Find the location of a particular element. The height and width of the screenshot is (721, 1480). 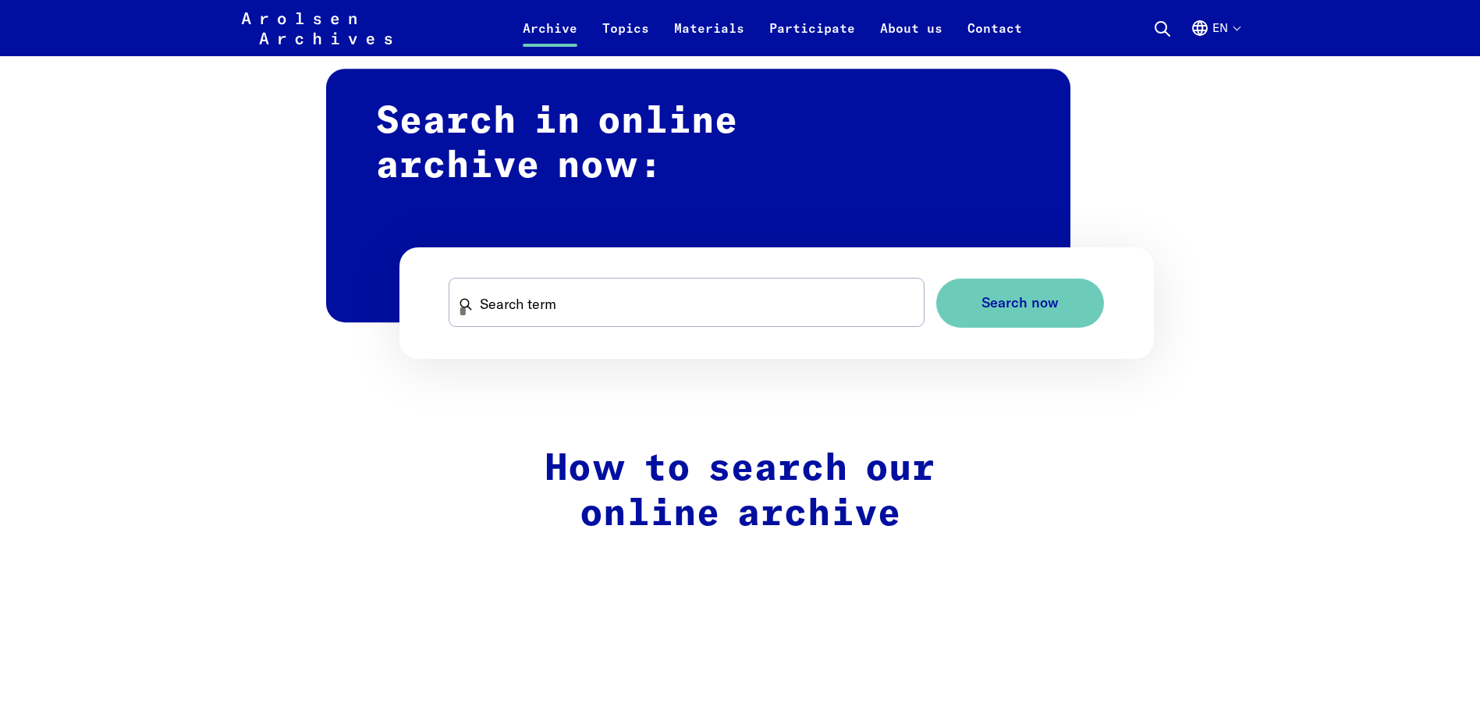

nav: Primary is located at coordinates (773, 28).